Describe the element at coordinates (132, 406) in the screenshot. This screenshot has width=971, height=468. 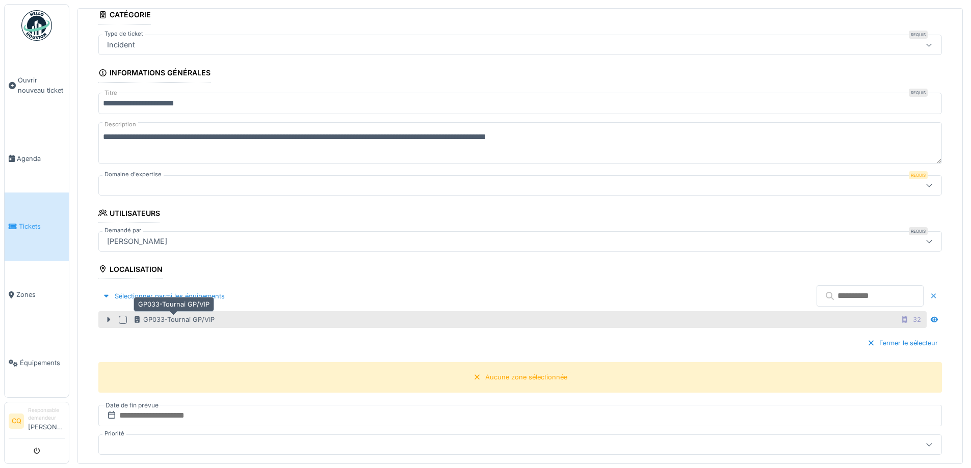
I see `label: Date de fin prévue` at that location.